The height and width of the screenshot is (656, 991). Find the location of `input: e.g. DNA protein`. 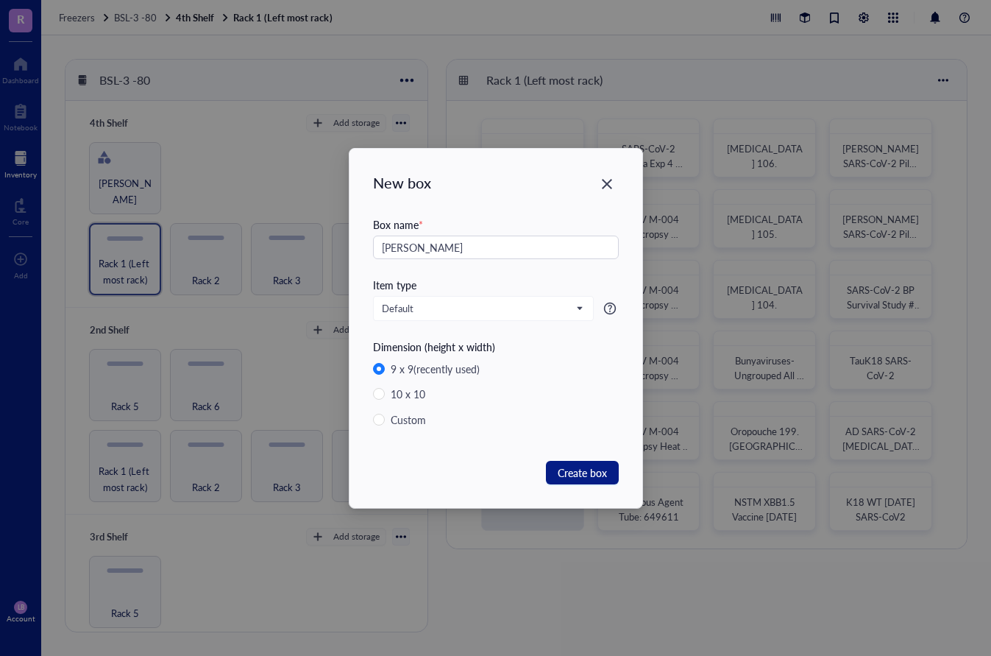

input: e.g. DNA protein is located at coordinates (496, 247).